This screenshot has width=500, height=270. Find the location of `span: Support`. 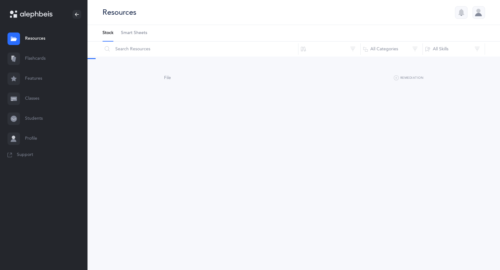

span: Support is located at coordinates (25, 155).